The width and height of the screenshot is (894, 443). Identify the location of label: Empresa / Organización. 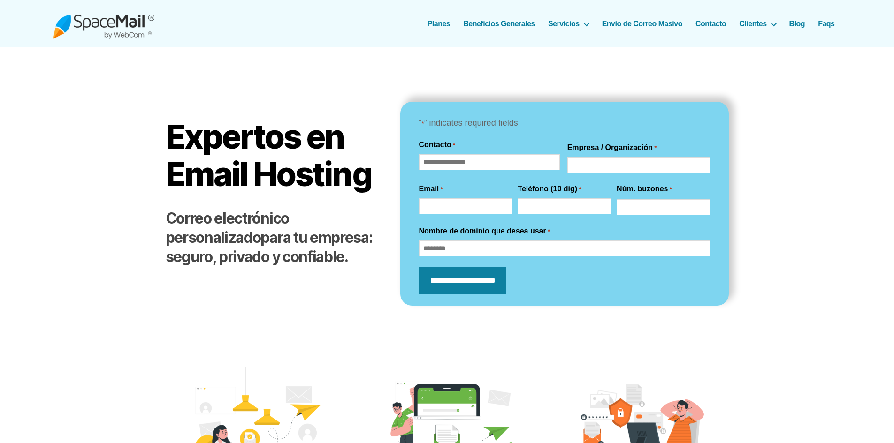
(612, 148).